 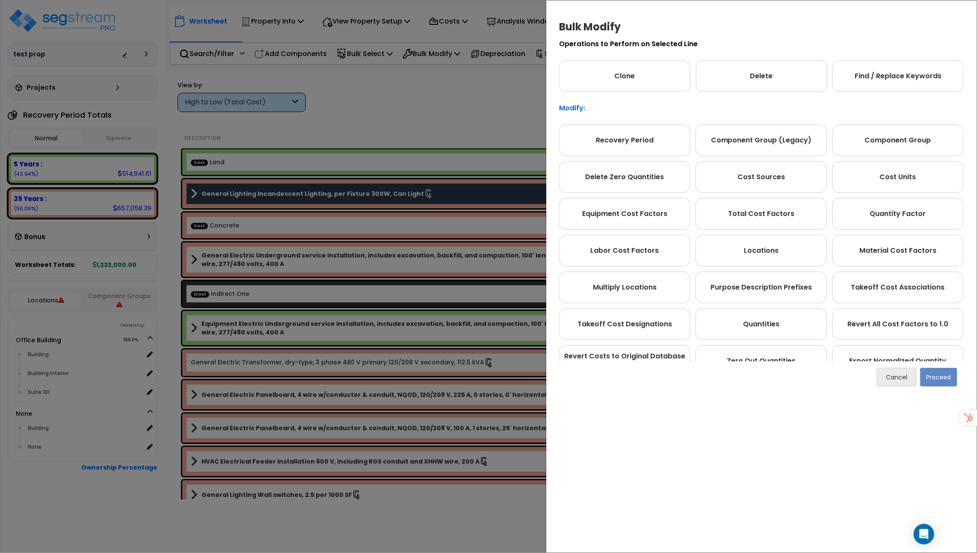 I want to click on div: Component Group, so click(x=898, y=140).